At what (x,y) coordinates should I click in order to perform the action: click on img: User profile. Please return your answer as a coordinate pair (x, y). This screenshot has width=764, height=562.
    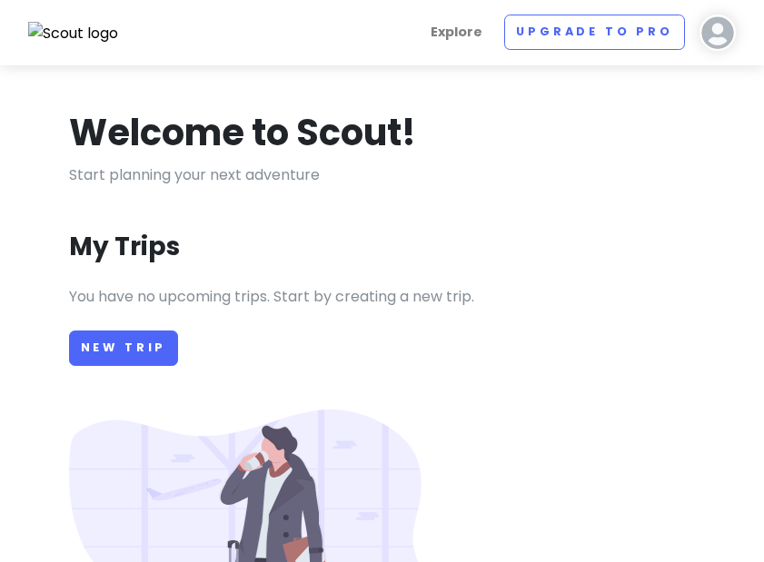
    Looking at the image, I should click on (718, 33).